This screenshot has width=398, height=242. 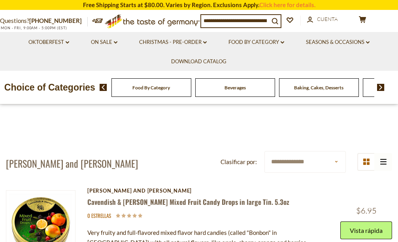 What do you see at coordinates (366, 230) in the screenshot?
I see `button: Vista rápida` at bounding box center [366, 230].